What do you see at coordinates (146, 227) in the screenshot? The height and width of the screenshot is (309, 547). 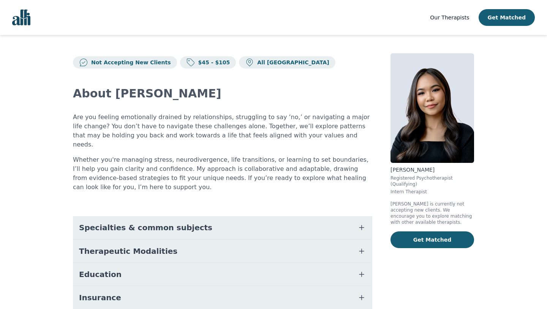 I see `span: Specialties & common subjects` at bounding box center [146, 227].